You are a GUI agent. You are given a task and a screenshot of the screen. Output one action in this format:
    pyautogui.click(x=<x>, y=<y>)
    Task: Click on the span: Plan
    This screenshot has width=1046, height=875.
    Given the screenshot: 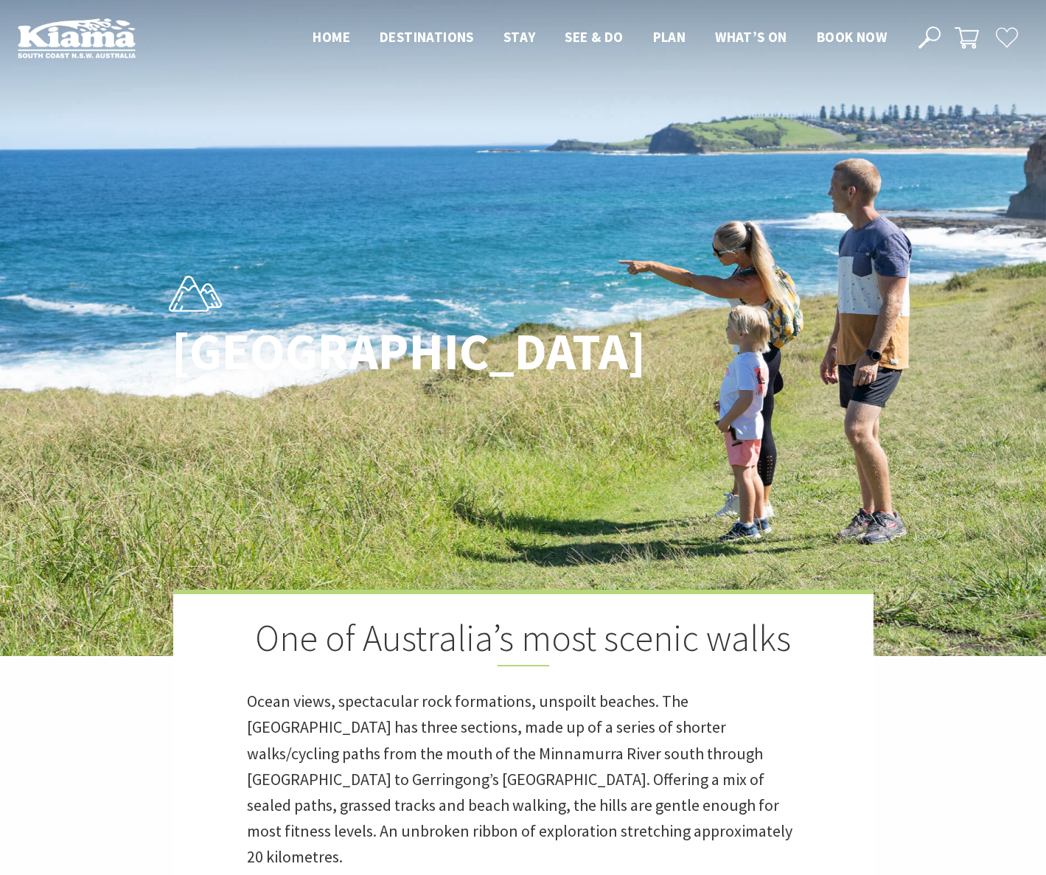 What is the action you would take?
    pyautogui.click(x=669, y=37)
    